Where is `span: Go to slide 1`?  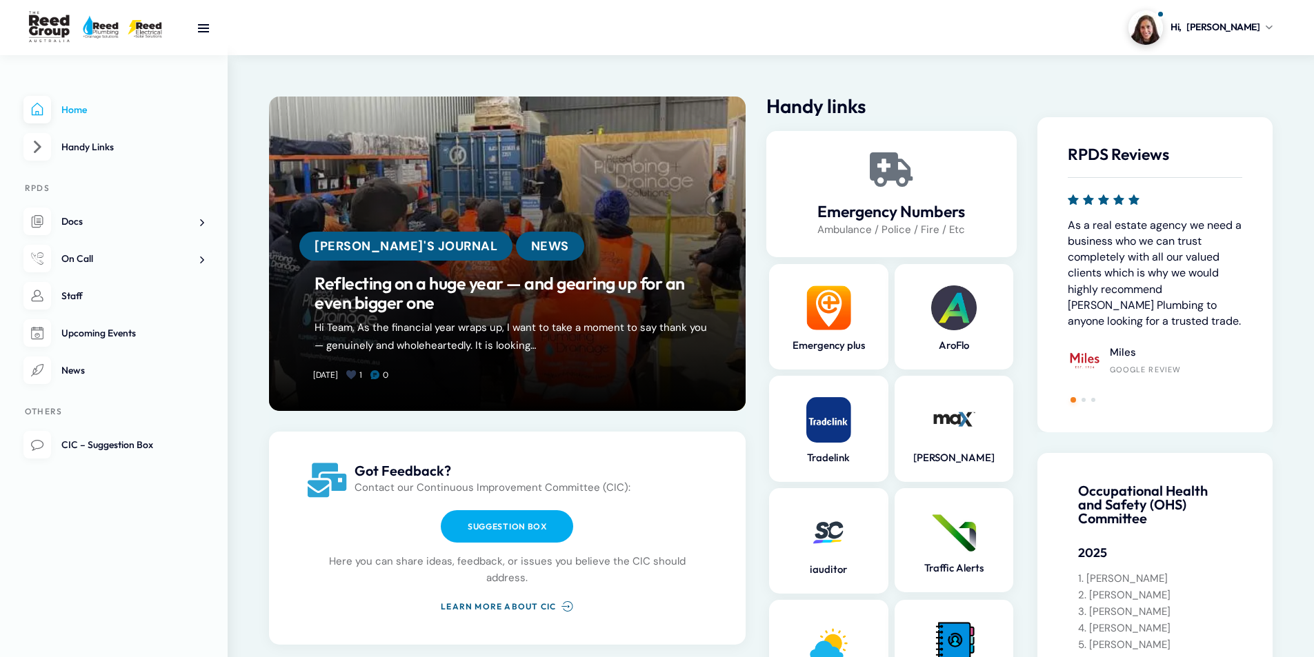 span: Go to slide 1 is located at coordinates (1073, 400).